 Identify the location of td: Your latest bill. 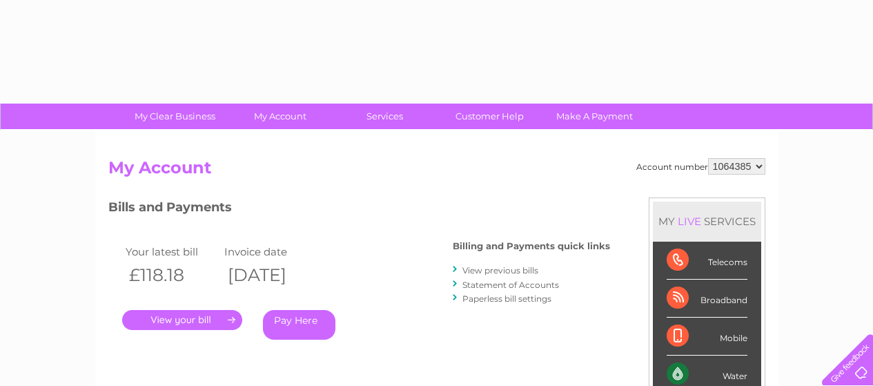
(172, 251).